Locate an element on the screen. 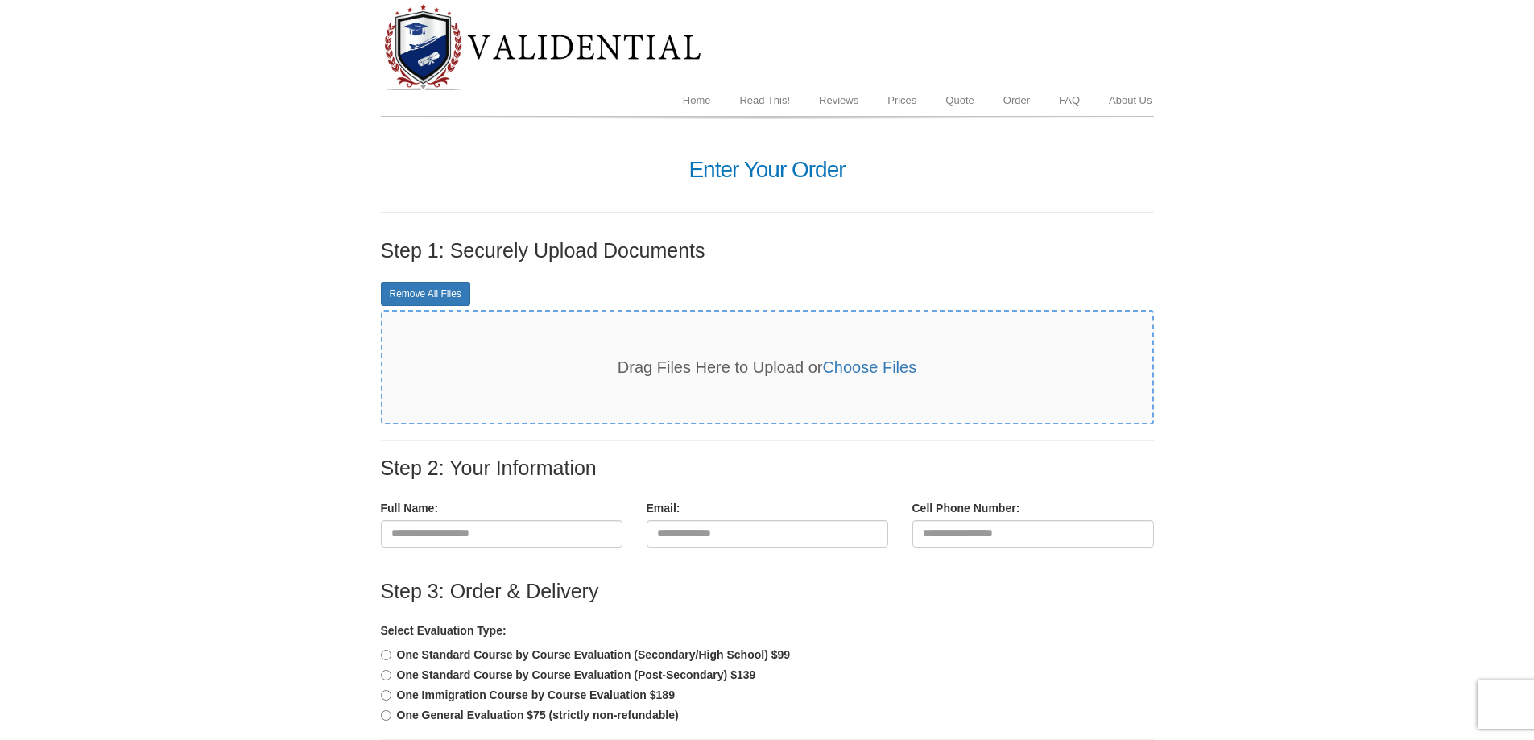  img: Diploma Evaluation Service is located at coordinates (542, 48).